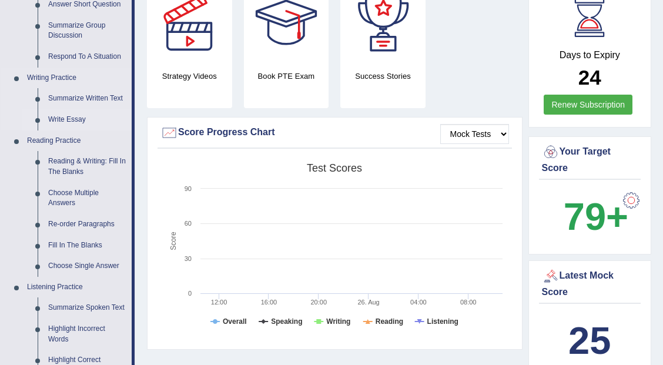 Image resolution: width=663 pixels, height=365 pixels. Describe the element at coordinates (87, 166) in the screenshot. I see `a: Reading & Writing: Fill In The Blanks` at that location.